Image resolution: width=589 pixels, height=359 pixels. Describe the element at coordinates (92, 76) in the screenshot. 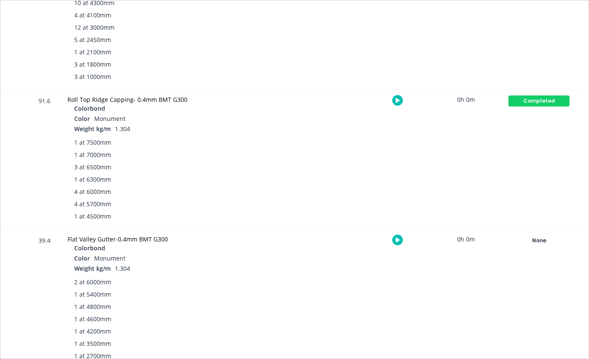

I see `span: 3 at 1000mm` at that location.